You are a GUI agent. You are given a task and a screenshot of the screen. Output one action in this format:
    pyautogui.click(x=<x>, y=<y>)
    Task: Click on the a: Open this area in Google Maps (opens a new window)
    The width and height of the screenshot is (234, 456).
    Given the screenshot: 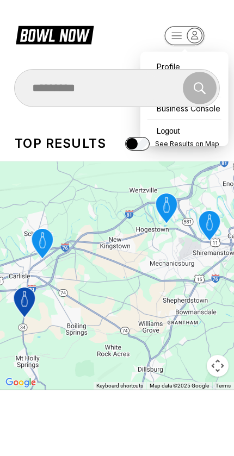 What is the action you would take?
    pyautogui.click(x=21, y=383)
    